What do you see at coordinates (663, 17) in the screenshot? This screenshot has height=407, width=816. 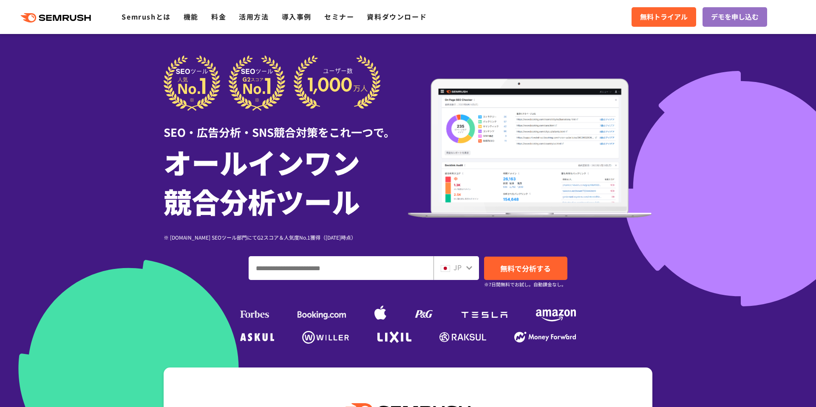 I see `span: 無料トライアル` at bounding box center [663, 17].